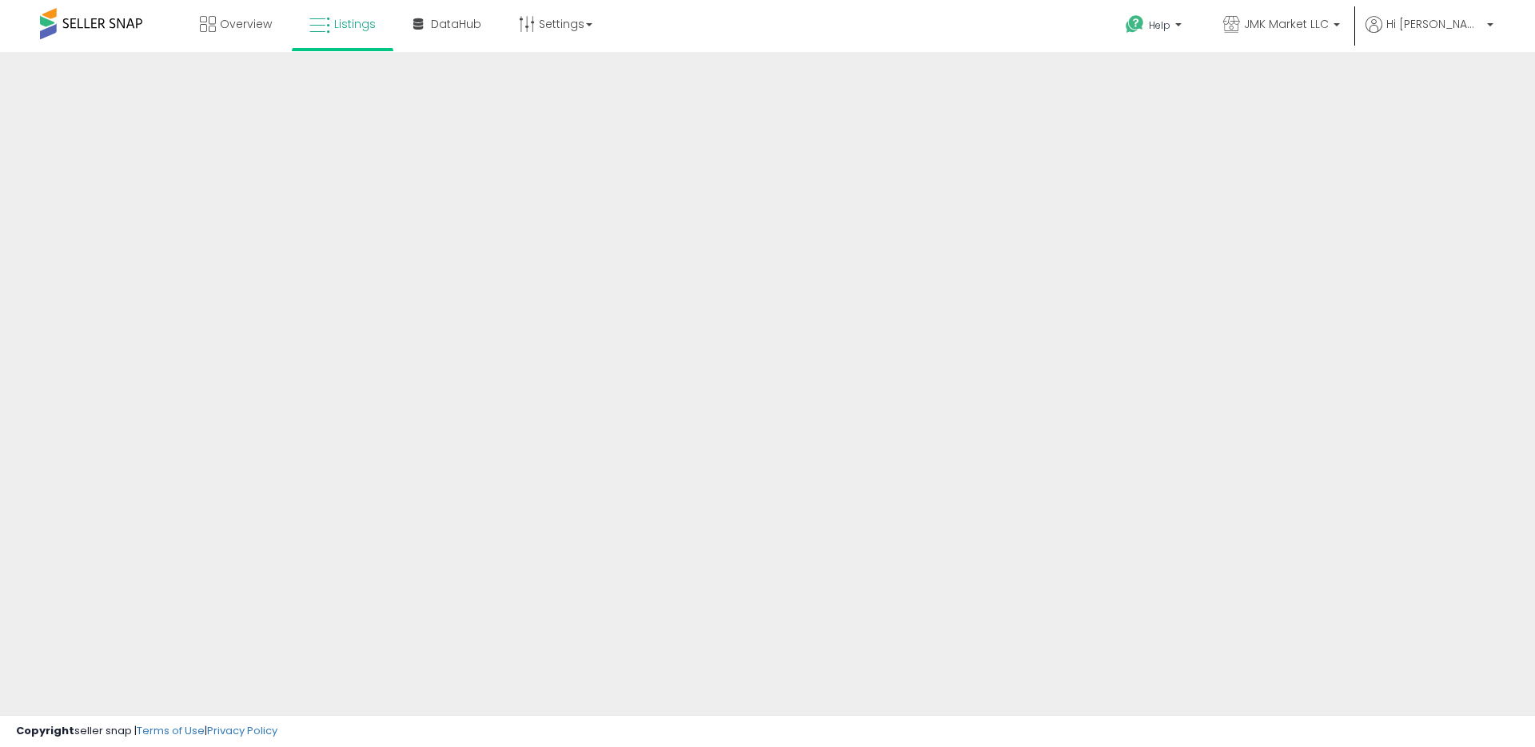  I want to click on span: Help, so click(1160, 25).